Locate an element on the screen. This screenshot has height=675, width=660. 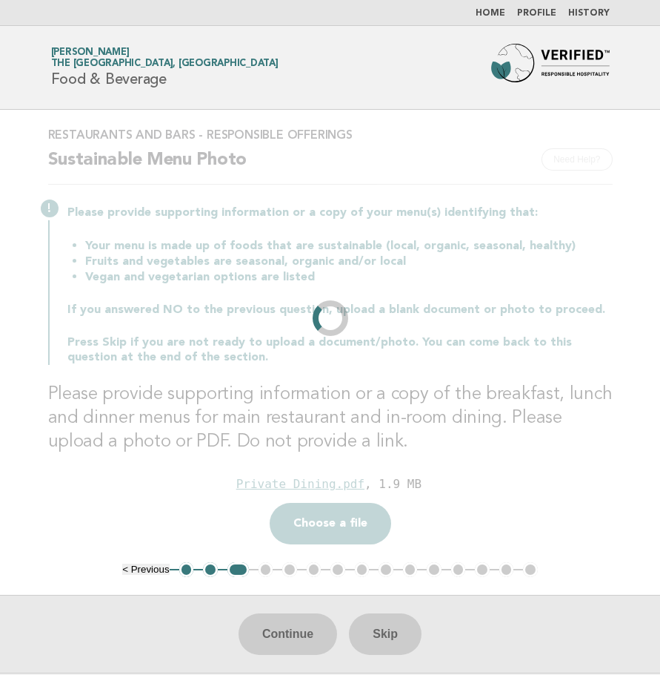
h3: Restaurants and Bars - Responsible Offerings is located at coordinates (331, 135).